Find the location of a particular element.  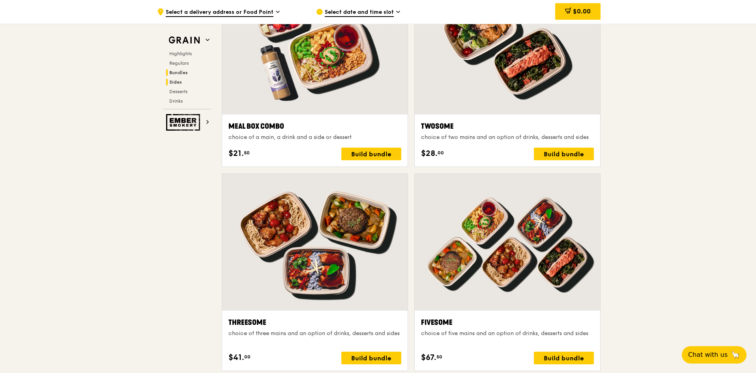

div: Twosome is located at coordinates (508, 126).